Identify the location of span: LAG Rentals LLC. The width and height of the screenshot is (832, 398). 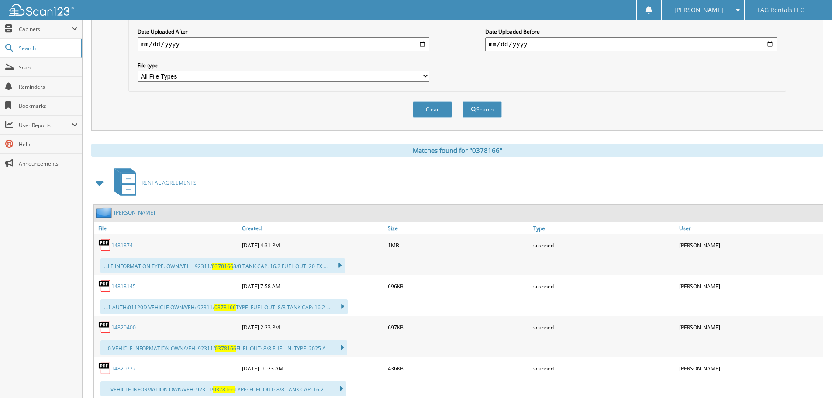
(780, 10).